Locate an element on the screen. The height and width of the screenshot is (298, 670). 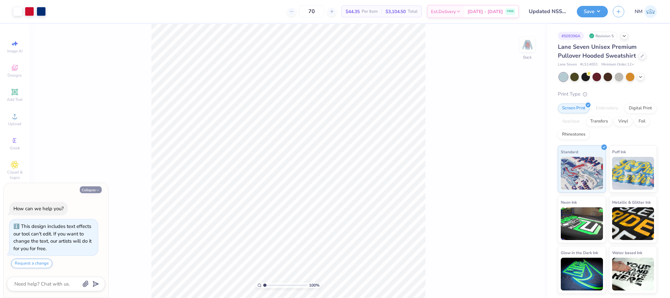
span: $3,104.50 is located at coordinates (396, 11).